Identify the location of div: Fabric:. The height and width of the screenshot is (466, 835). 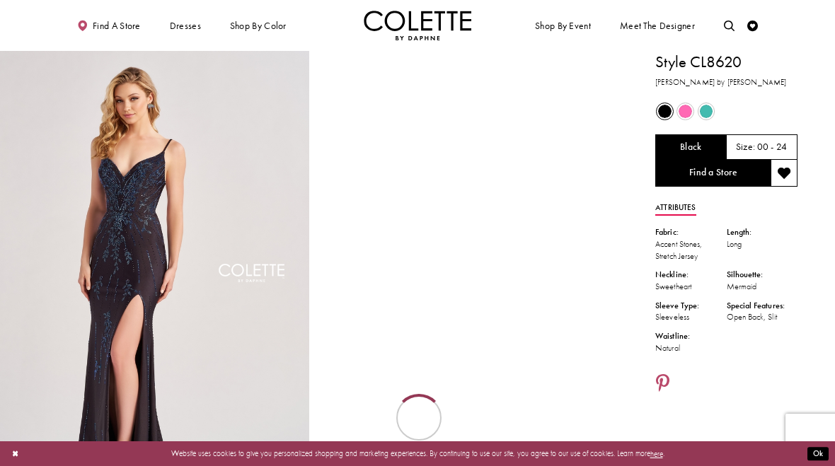
(691, 232).